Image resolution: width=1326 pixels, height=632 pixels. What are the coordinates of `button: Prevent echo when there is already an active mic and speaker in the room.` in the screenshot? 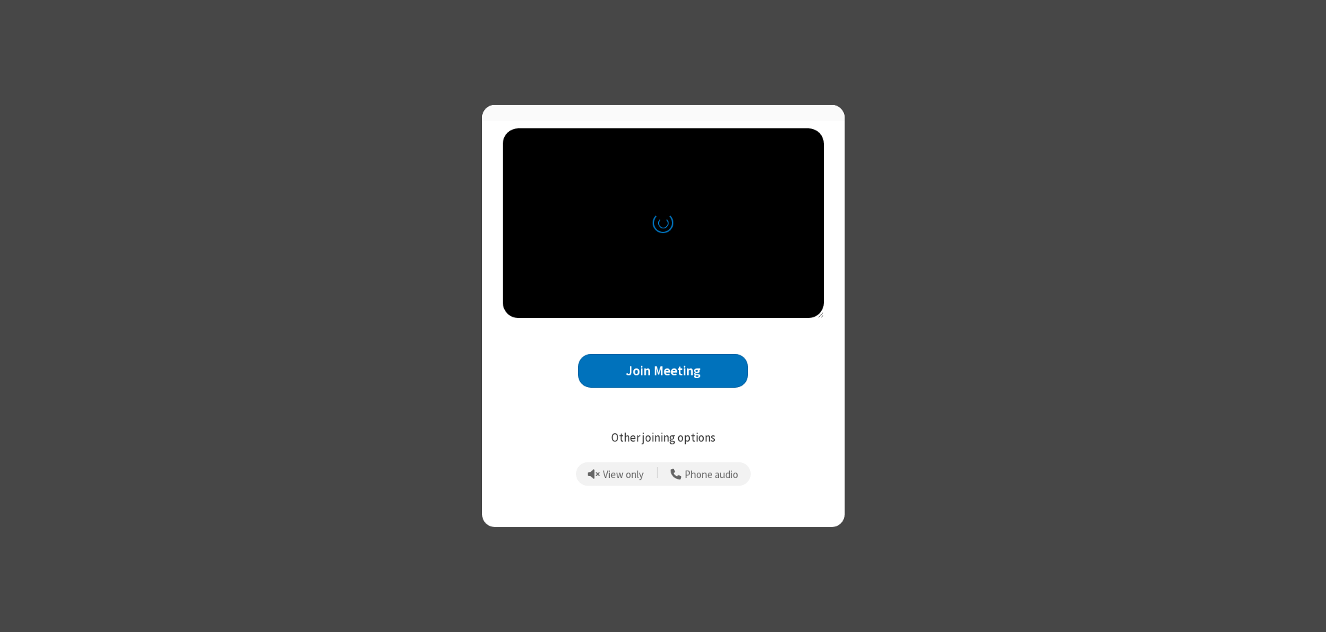 It's located at (616, 474).